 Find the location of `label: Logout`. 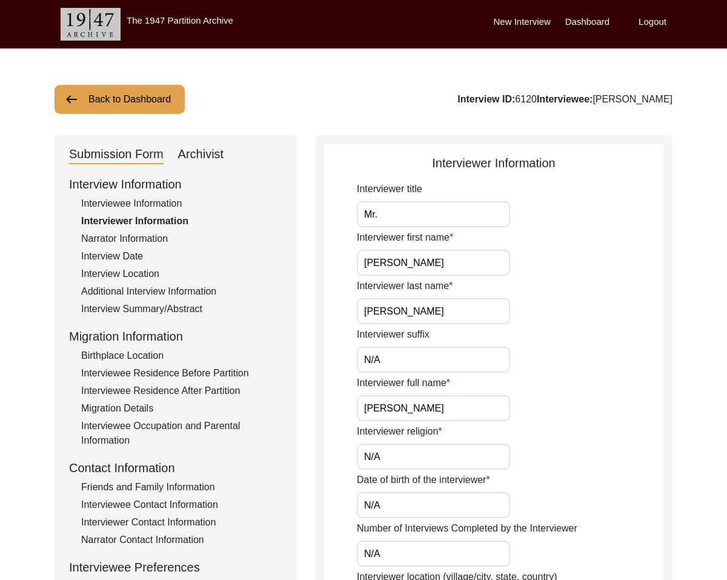

label: Logout is located at coordinates (652, 22).